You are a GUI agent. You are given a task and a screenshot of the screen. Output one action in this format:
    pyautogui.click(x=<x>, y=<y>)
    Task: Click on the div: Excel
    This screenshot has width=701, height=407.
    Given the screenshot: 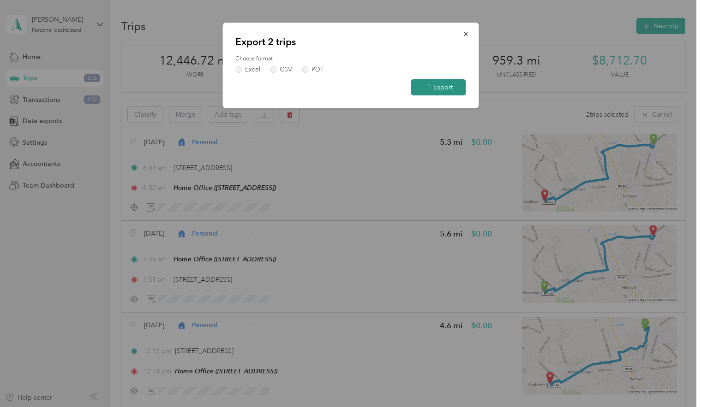 What is the action you would take?
    pyautogui.click(x=252, y=70)
    